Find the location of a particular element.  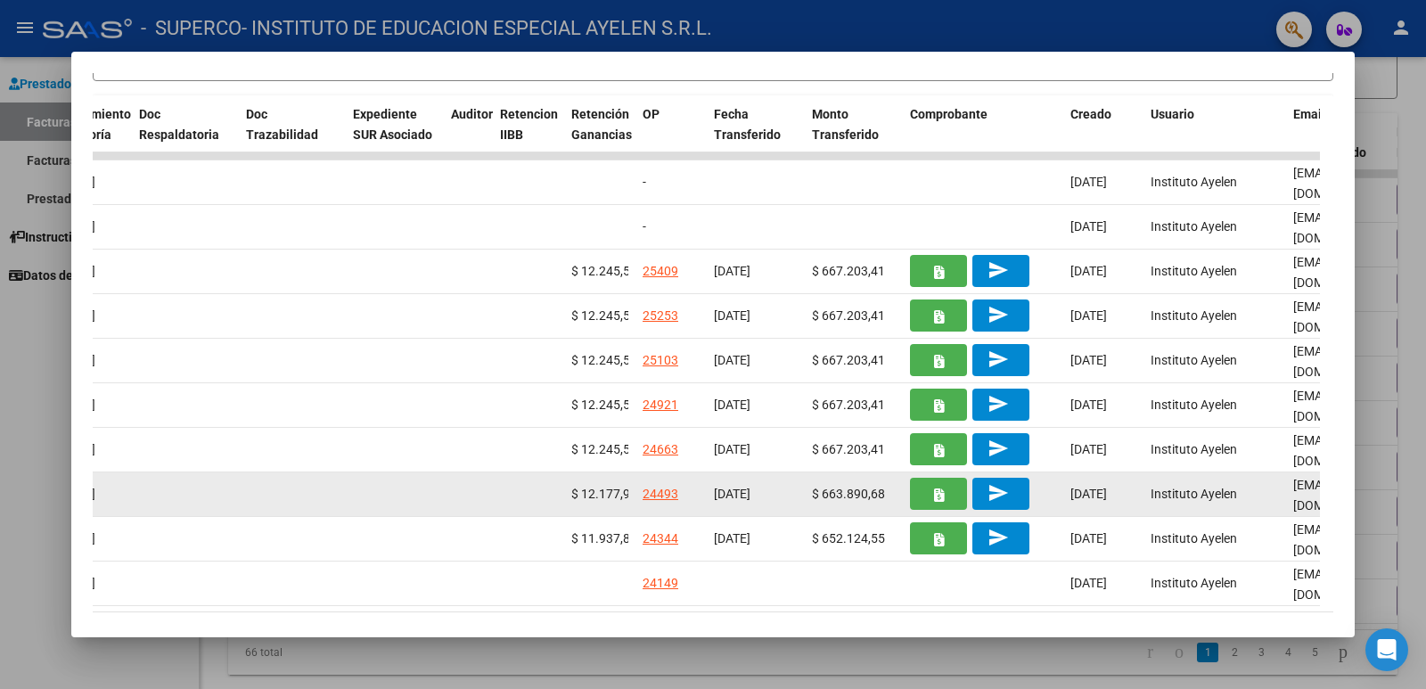

span: Retención Ganancias is located at coordinates (602, 124).